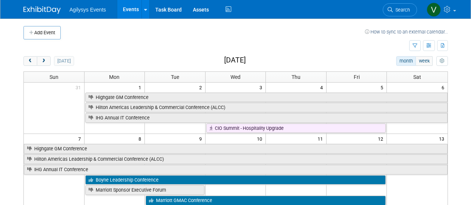 Image resolution: width=471 pixels, height=205 pixels. Describe the element at coordinates (442, 61) in the screenshot. I see `button: myCustomButton` at that location.